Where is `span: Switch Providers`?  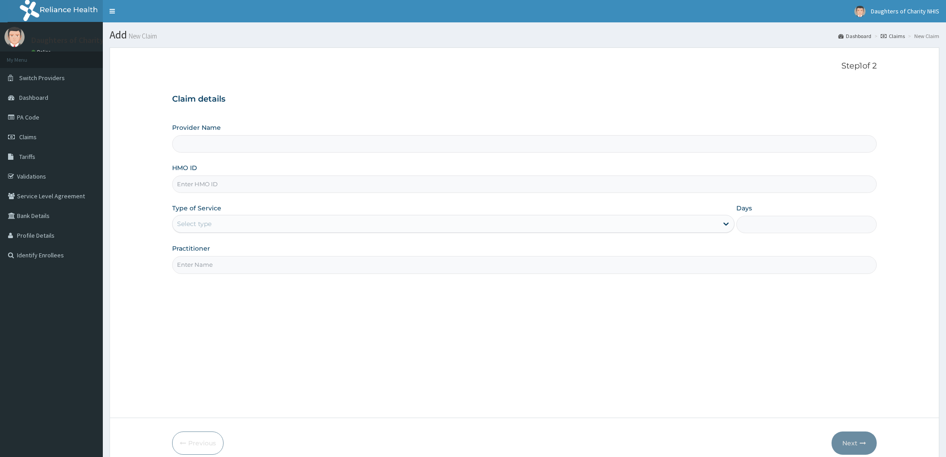
span: Switch Providers is located at coordinates (42, 78).